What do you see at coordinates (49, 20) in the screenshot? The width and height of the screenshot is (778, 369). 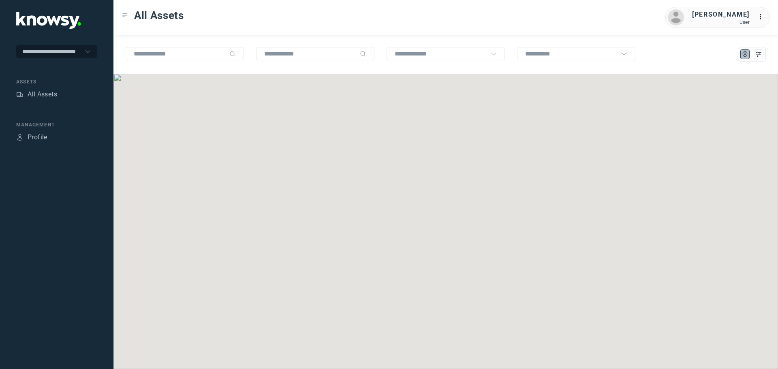 I see `img: Application Logo` at bounding box center [49, 20].